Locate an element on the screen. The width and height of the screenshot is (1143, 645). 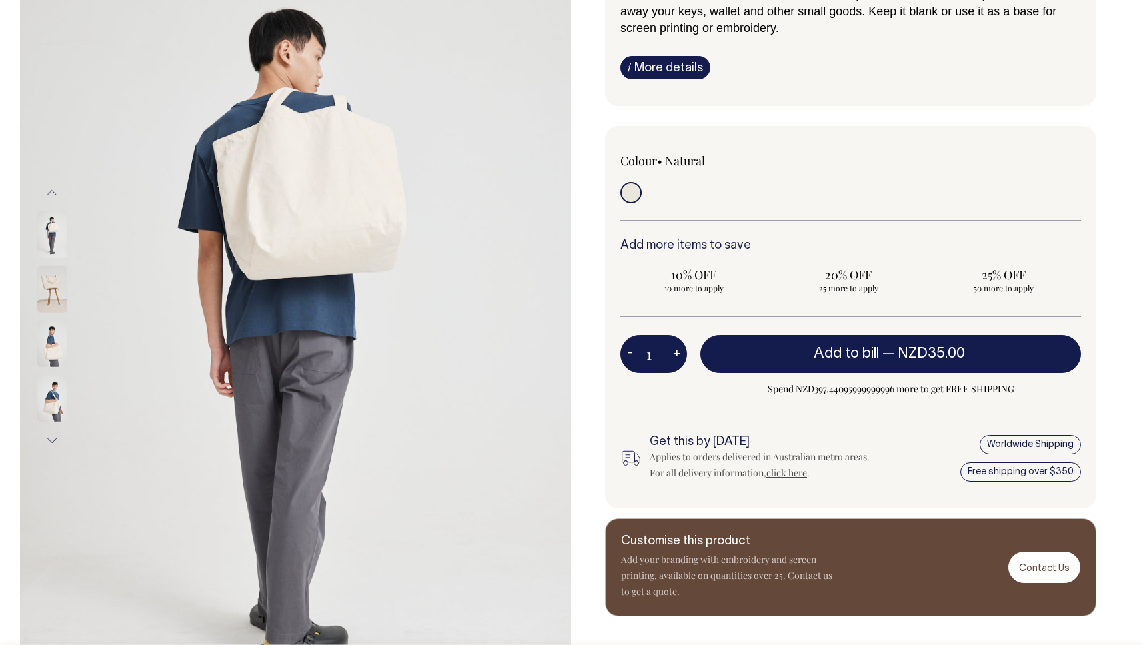
span: Spend NZD397.44095999999996 more to get FREE SHIPPING is located at coordinates (890, 389).